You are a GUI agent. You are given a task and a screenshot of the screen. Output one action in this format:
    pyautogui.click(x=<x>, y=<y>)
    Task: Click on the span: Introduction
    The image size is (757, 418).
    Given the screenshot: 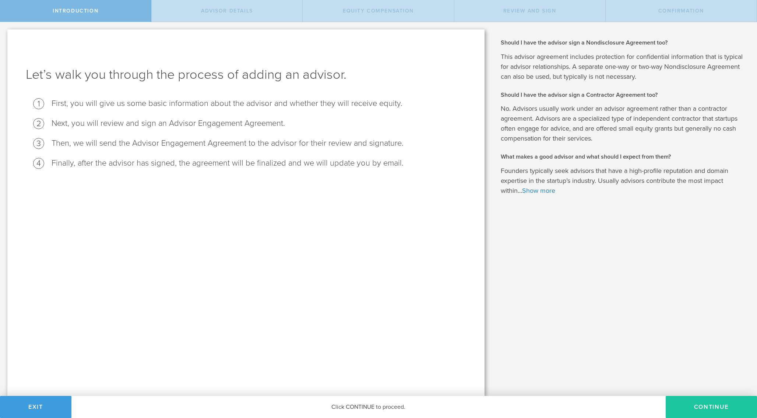 What is the action you would take?
    pyautogui.click(x=75, y=11)
    